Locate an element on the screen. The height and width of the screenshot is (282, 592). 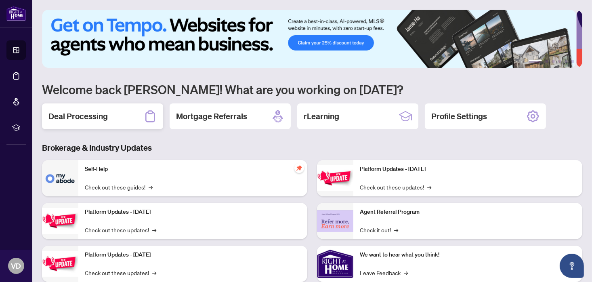
button: 1 is located at coordinates (535, 61).